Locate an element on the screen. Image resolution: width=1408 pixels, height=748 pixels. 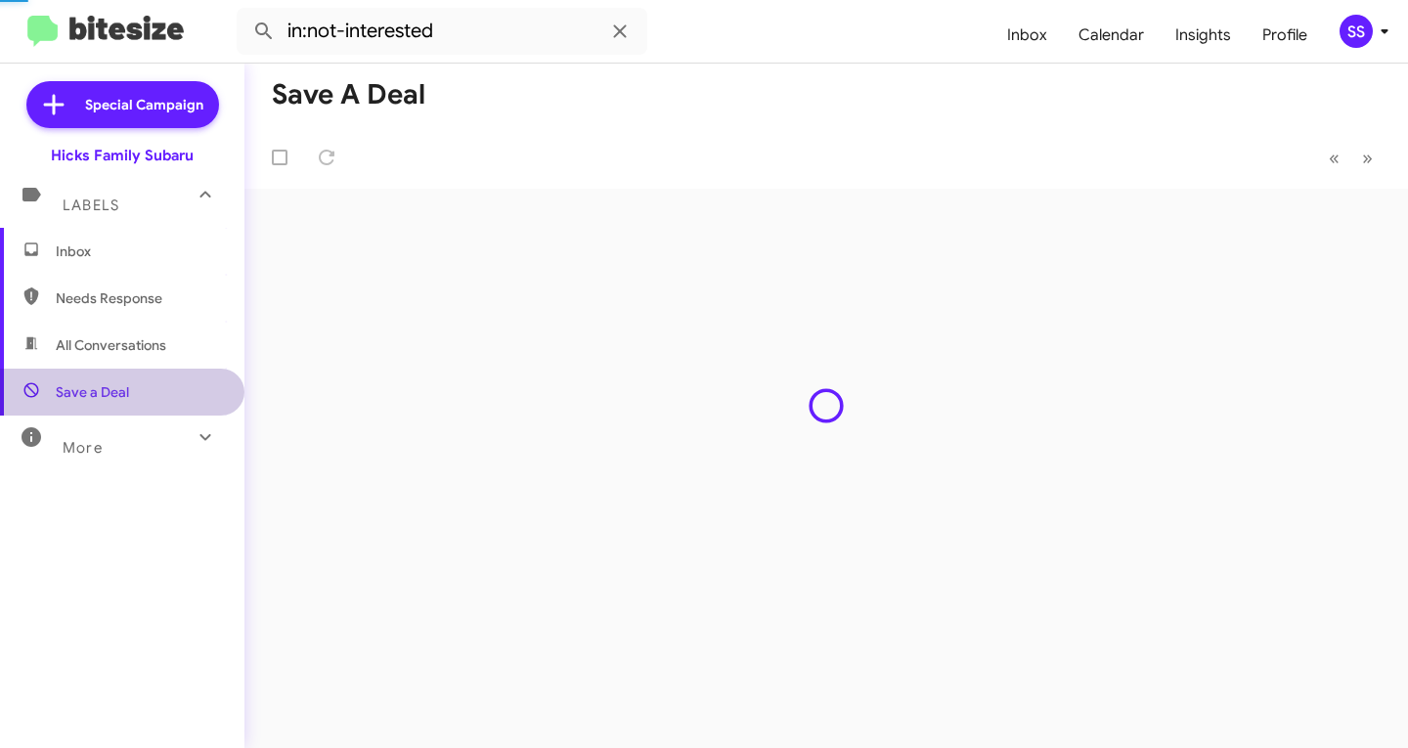
span: All Conversations is located at coordinates (110, 345).